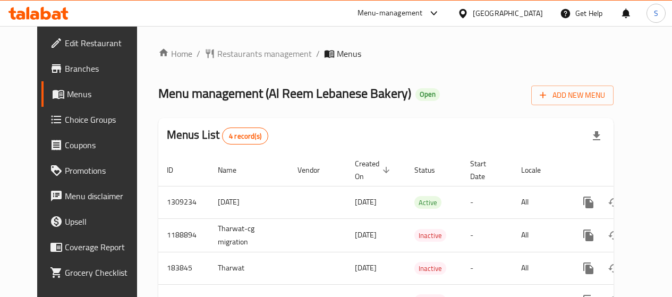  Describe the element at coordinates (175, 54) in the screenshot. I see `a: Home` at that location.